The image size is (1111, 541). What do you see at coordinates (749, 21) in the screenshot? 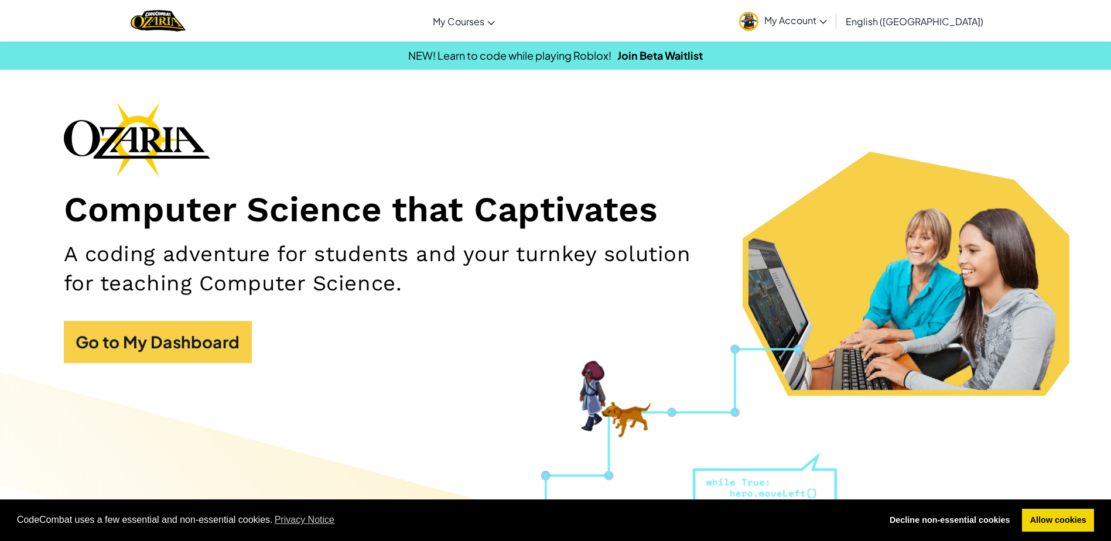
I see `img: avatar` at bounding box center [749, 21].